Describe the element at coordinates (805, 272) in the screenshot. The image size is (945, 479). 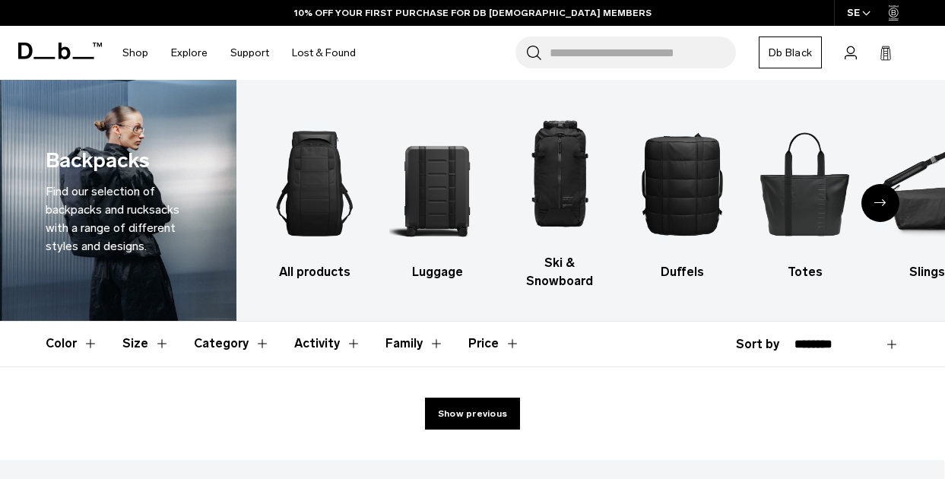
I see `h3: Totes` at that location.